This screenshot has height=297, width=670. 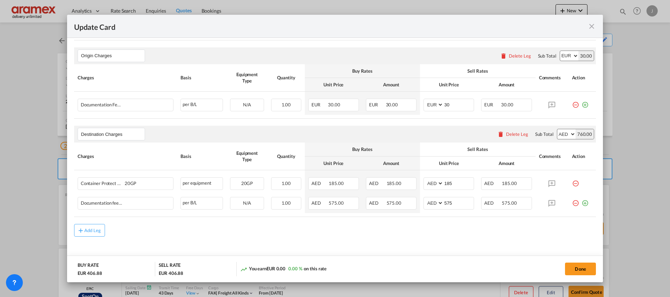 I want to click on div: Container Protect Unlimited, so click(x=114, y=182).